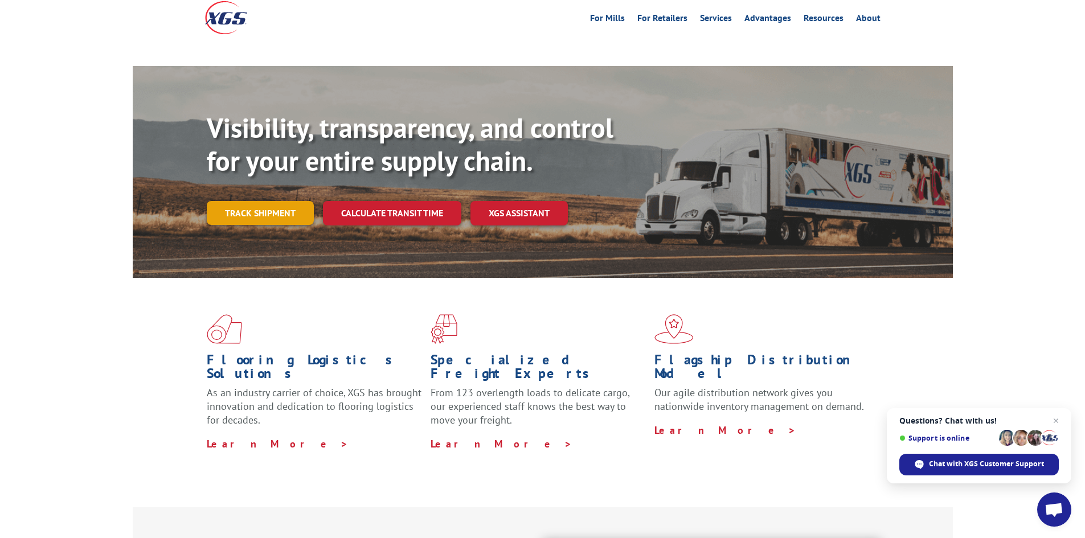  What do you see at coordinates (538, 411) in the screenshot?
I see `p: From 123 overlength loads to delicate cargo, our experienced staff knows the best way to move you...` at bounding box center [538, 411].